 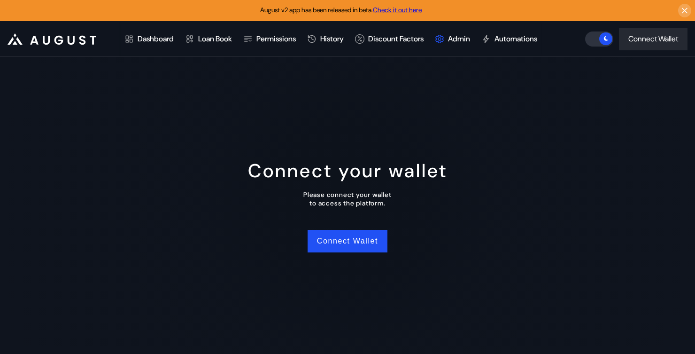 What do you see at coordinates (270, 39) in the screenshot?
I see `a: Permissions` at bounding box center [270, 39].